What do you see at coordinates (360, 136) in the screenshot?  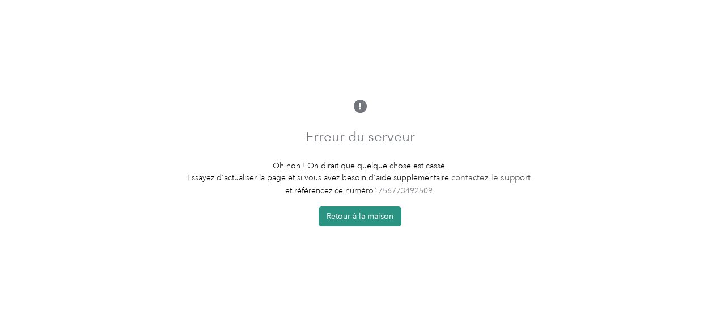 I see `font: Erreur du serveur` at bounding box center [360, 136].